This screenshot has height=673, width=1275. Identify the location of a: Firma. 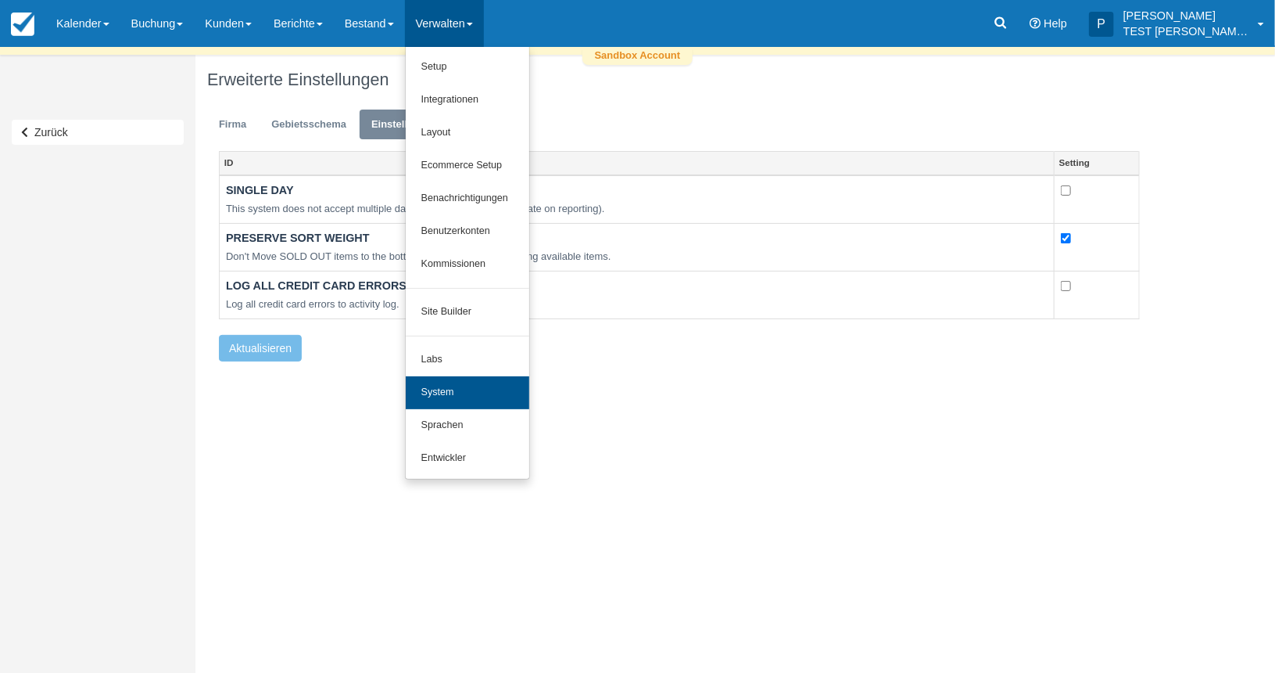
(232, 124).